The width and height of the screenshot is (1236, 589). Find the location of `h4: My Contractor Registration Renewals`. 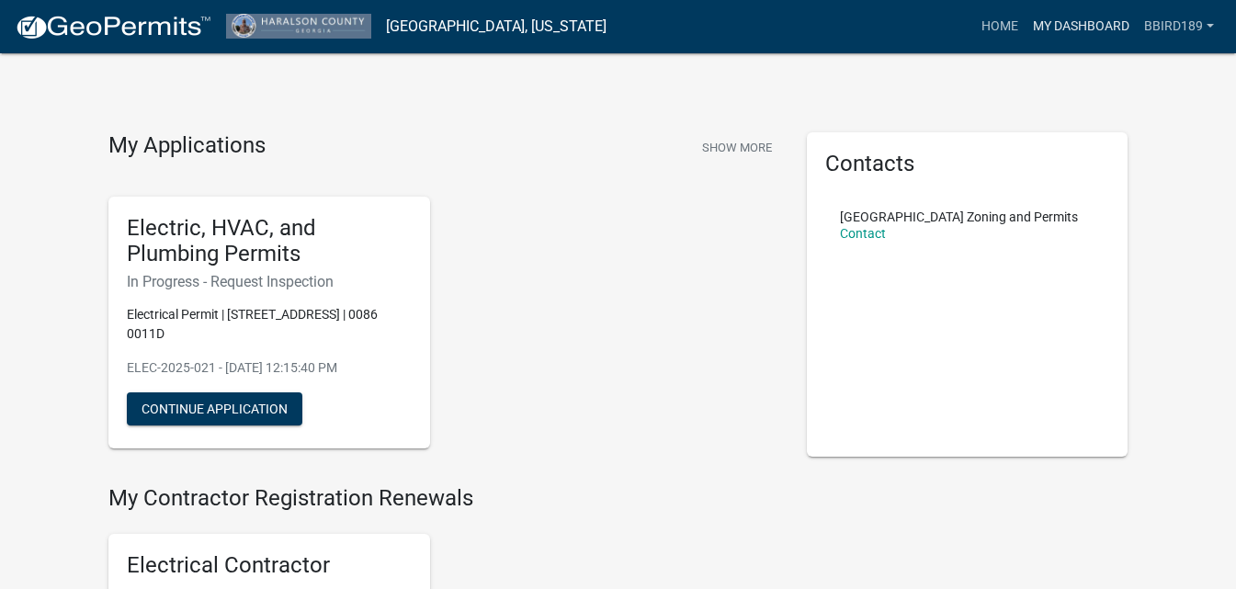

h4: My Contractor Registration Renewals is located at coordinates (444, 498).